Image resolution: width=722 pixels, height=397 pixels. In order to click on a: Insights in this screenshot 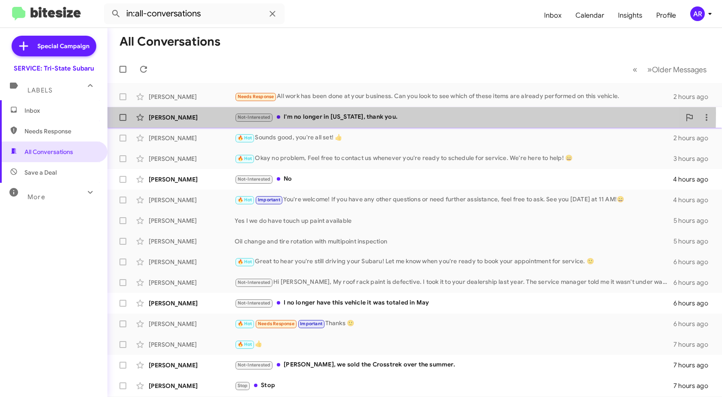, I will do `click(630, 15)`.